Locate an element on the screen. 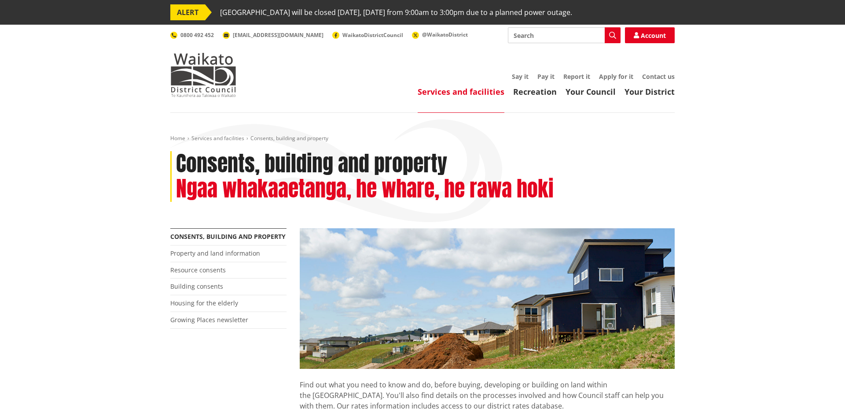 The width and height of the screenshot is (845, 420). a: @WaikatoDistrict is located at coordinates (440, 34).